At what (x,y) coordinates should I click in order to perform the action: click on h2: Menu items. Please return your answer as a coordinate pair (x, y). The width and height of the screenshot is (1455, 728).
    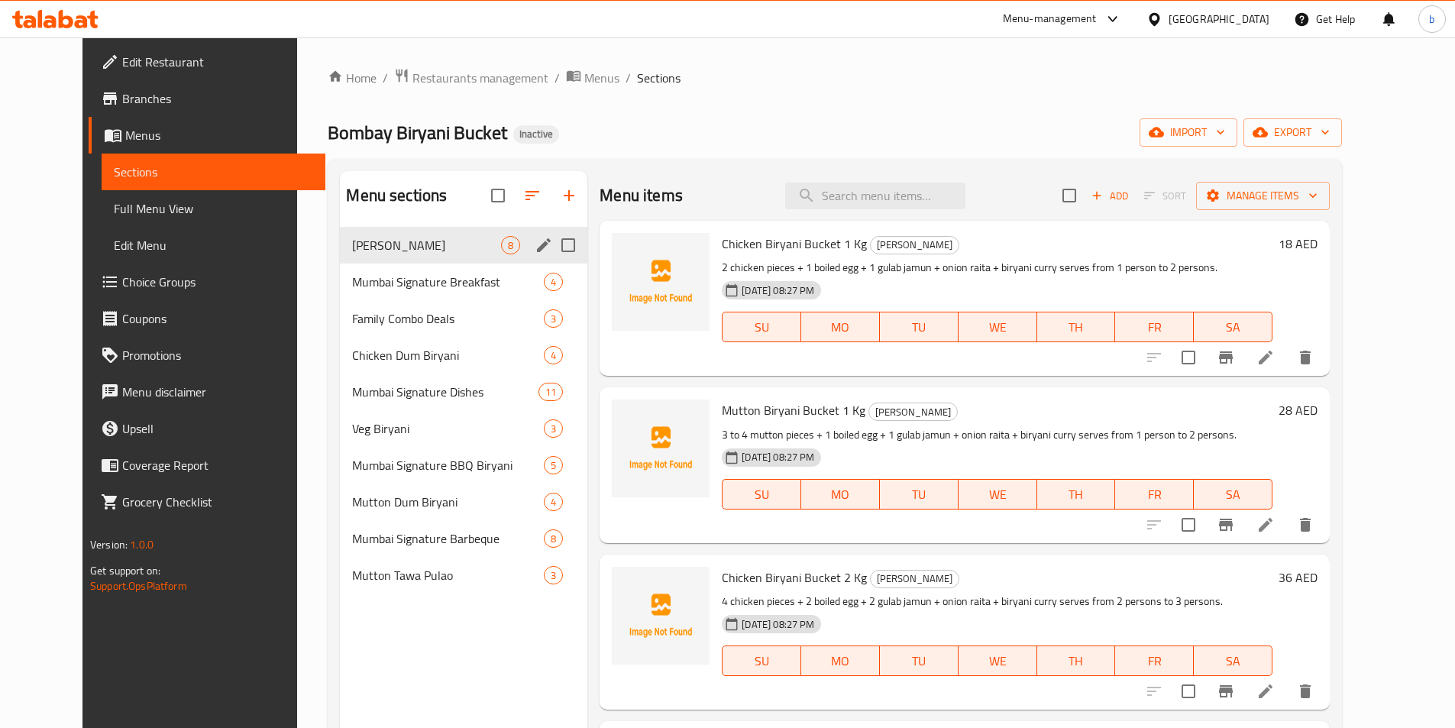
    Looking at the image, I should click on (641, 195).